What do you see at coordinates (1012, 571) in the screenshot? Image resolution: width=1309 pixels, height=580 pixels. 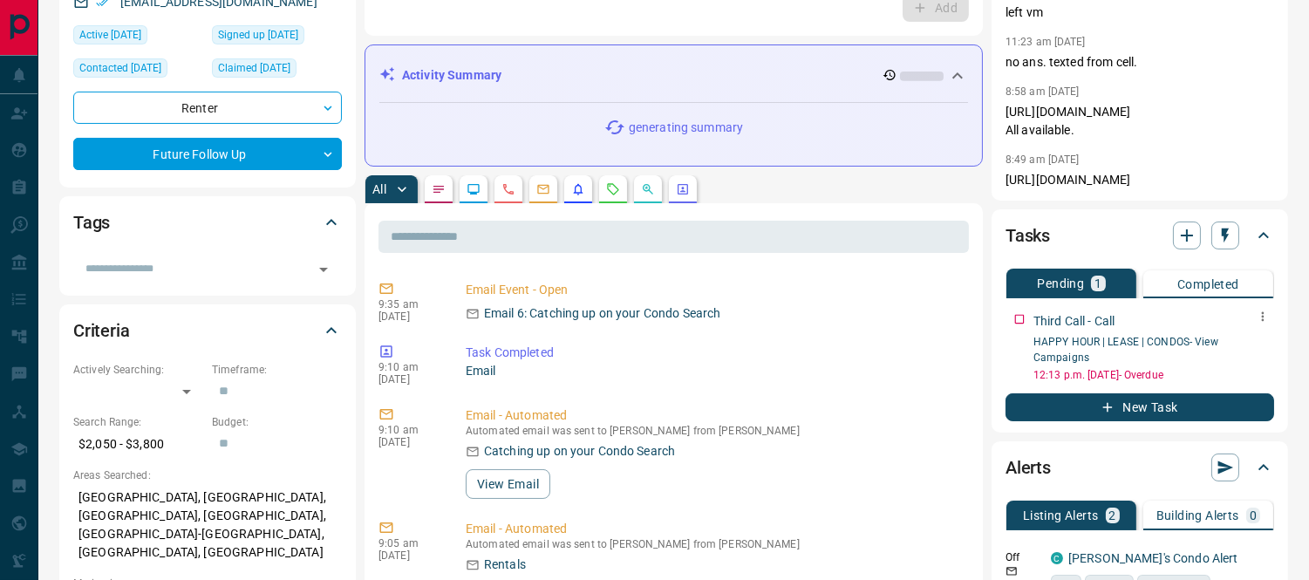 I see `svg: Email` at bounding box center [1012, 571].